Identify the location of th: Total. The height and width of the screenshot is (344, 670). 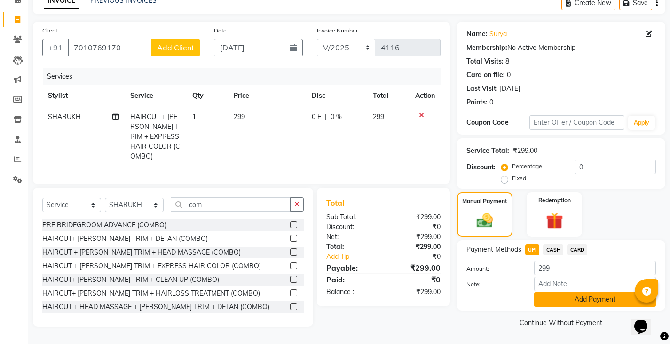
(389, 96).